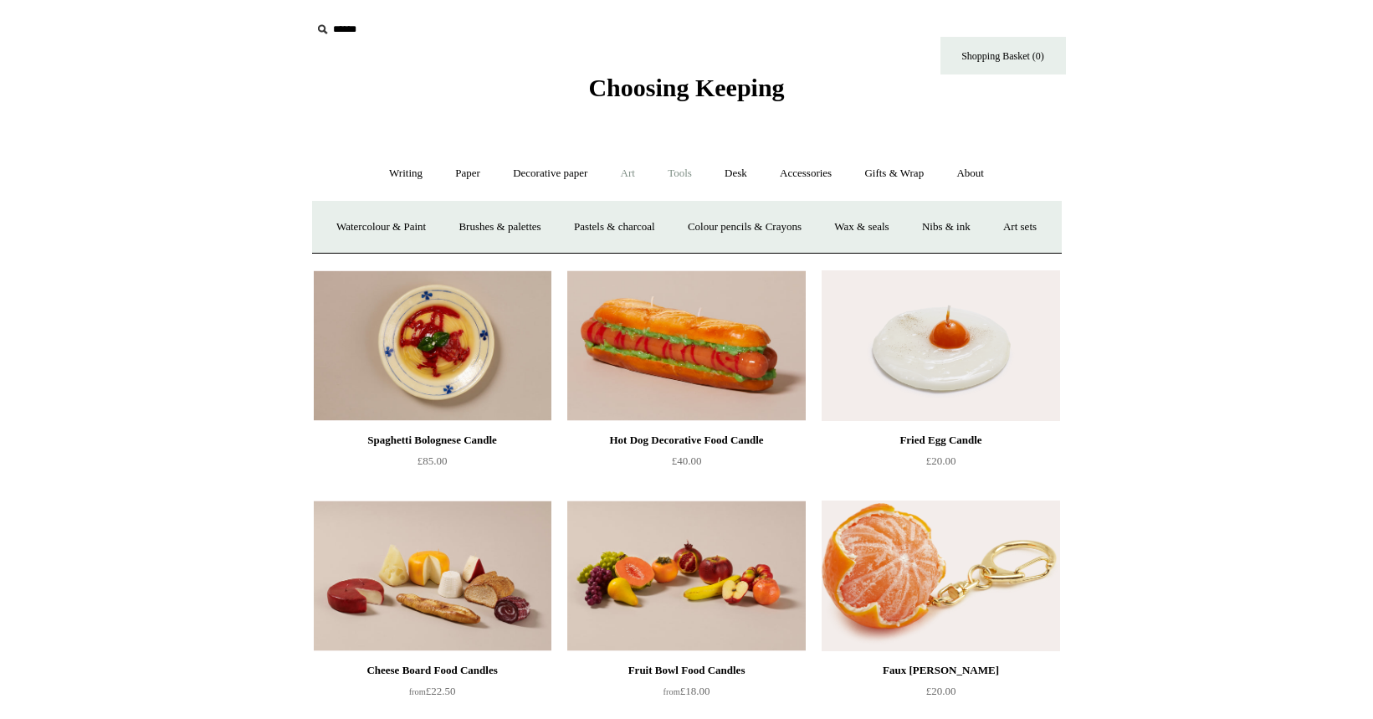  Describe the element at coordinates (614, 227) in the screenshot. I see `a: Pastels & charcoal` at that location.